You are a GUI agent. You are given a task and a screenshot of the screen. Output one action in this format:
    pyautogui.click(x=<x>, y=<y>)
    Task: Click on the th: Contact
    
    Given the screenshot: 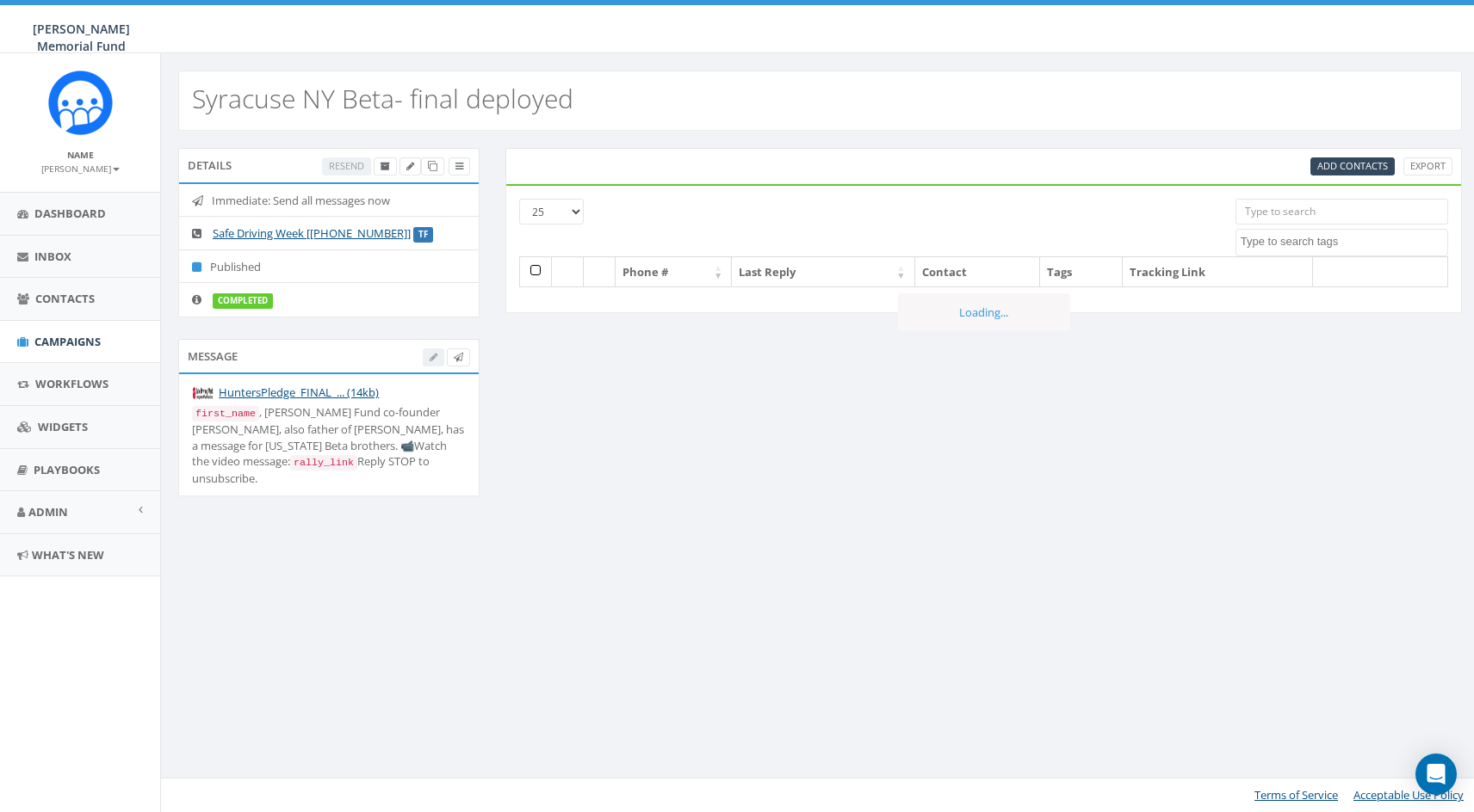 What is the action you would take?
    pyautogui.click(x=977, y=272)
    